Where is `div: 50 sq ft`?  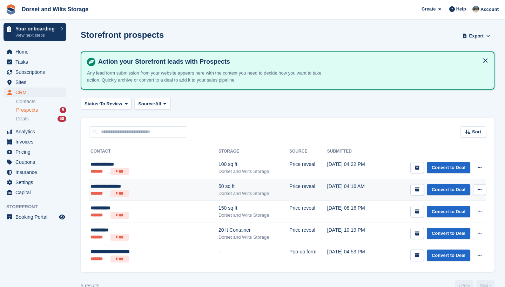
div: 50 sq ft is located at coordinates (254, 186).